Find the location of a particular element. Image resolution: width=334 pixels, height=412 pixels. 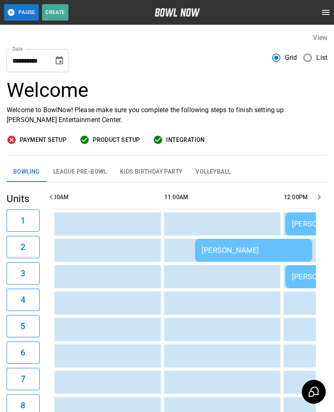

button: 7 is located at coordinates (23, 379).